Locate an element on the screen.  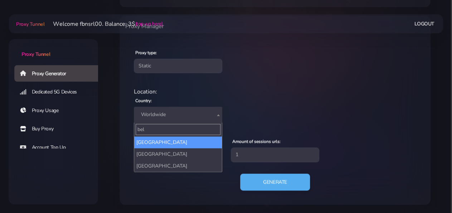
a: Dedicated 5G Devices is located at coordinates (59, 92).